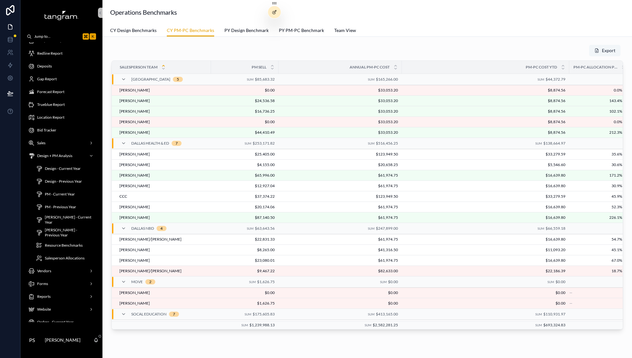  What do you see at coordinates (340, 165) in the screenshot?
I see `a: $20,658.25` at bounding box center [340, 165].